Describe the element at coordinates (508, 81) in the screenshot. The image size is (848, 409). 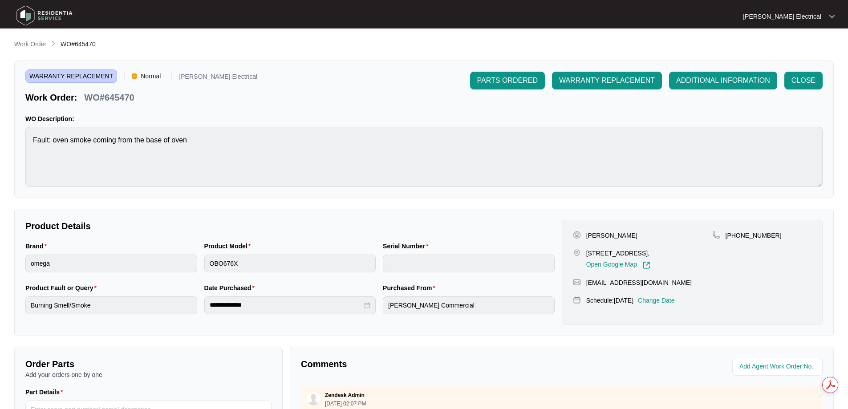
I see `button: PARTS ORDERED` at that location.